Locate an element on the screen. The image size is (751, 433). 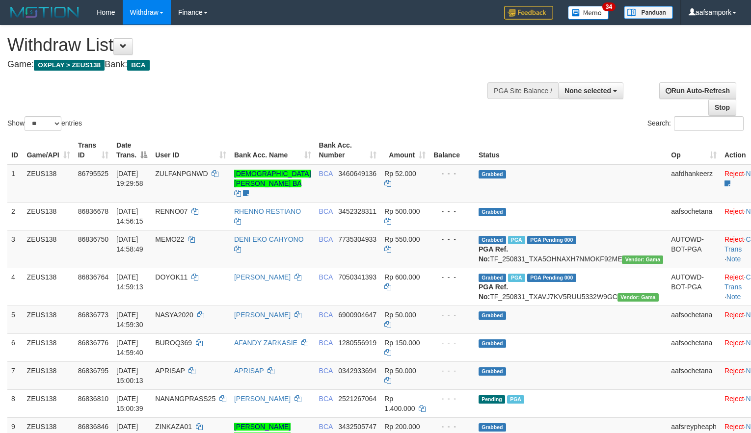
th: Bank Acc. Name: activate to sort column ascending is located at coordinates (272, 150).